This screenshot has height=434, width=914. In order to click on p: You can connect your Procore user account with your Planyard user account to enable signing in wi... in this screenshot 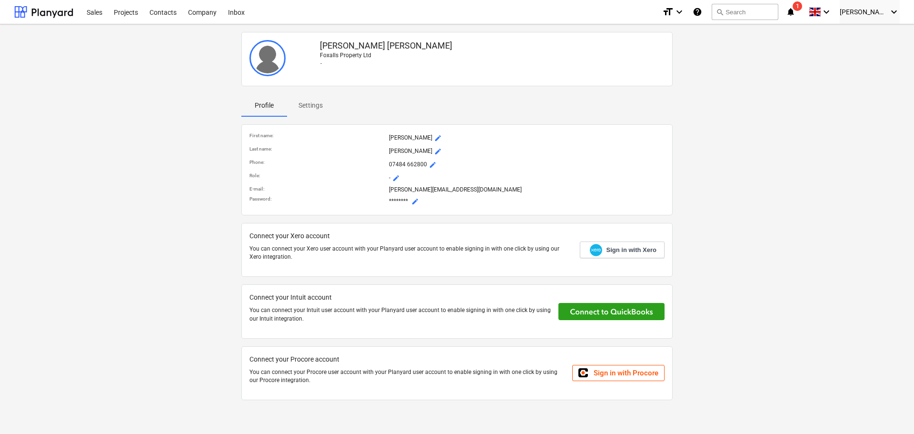, I will do `click(407, 376)`.